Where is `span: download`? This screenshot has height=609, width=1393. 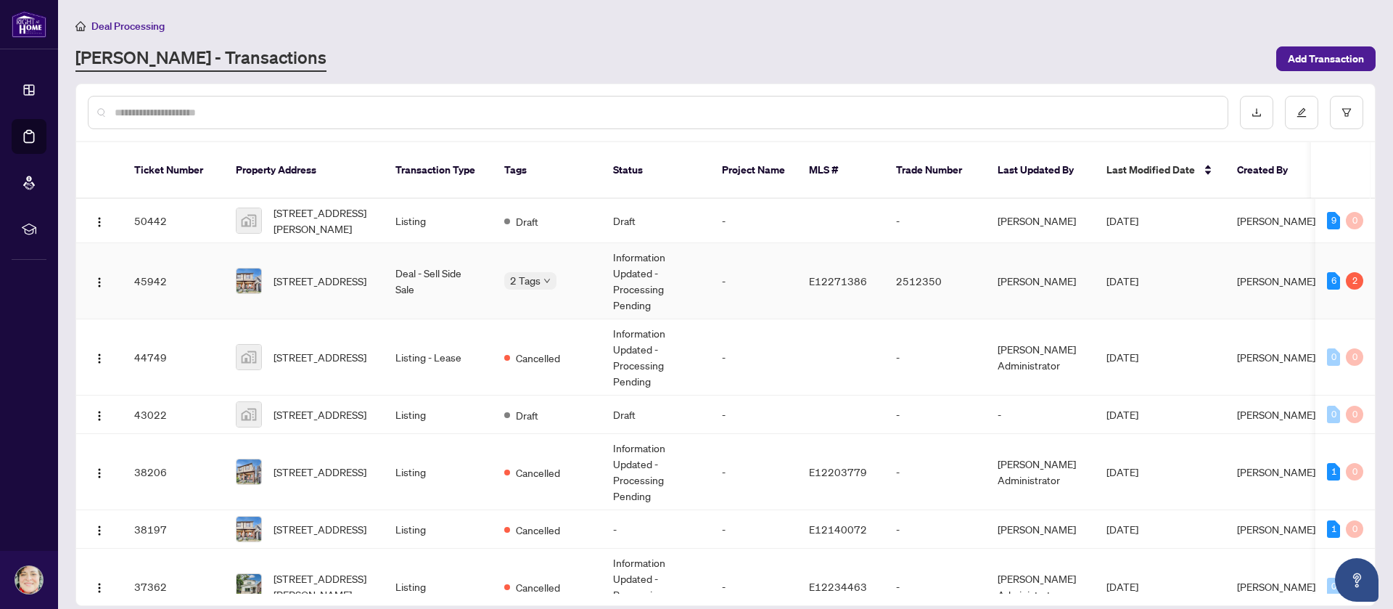 span: download is located at coordinates (1257, 112).